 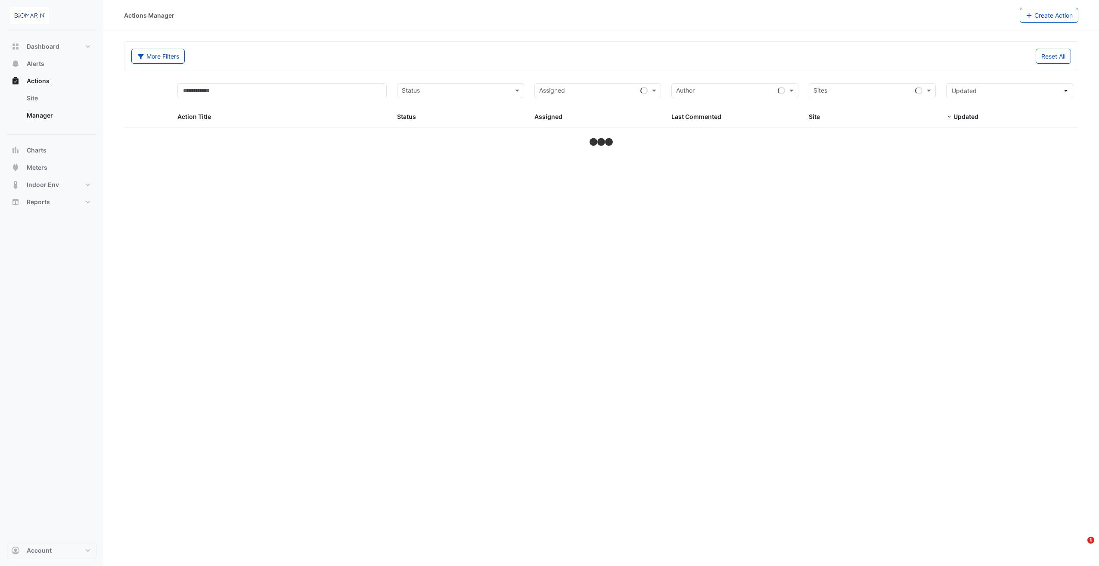 I want to click on button: Updated, so click(x=1010, y=90).